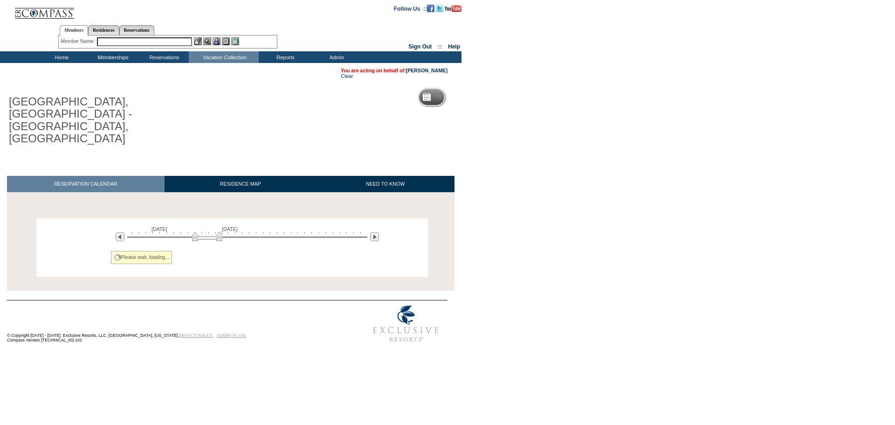 This screenshot has height=425, width=895. What do you see at coordinates (61, 57) in the screenshot?
I see `td: Home` at bounding box center [61, 57].